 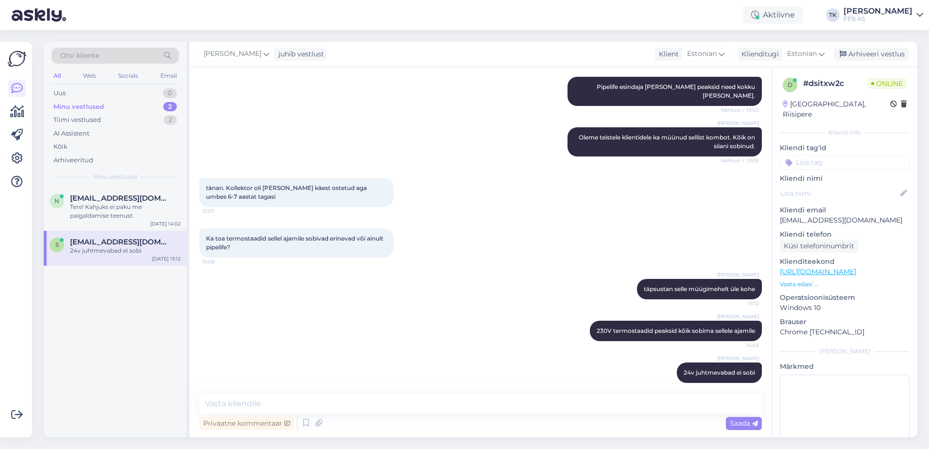 I want to click on div: Küsi telefoninumbrit, so click(x=819, y=246).